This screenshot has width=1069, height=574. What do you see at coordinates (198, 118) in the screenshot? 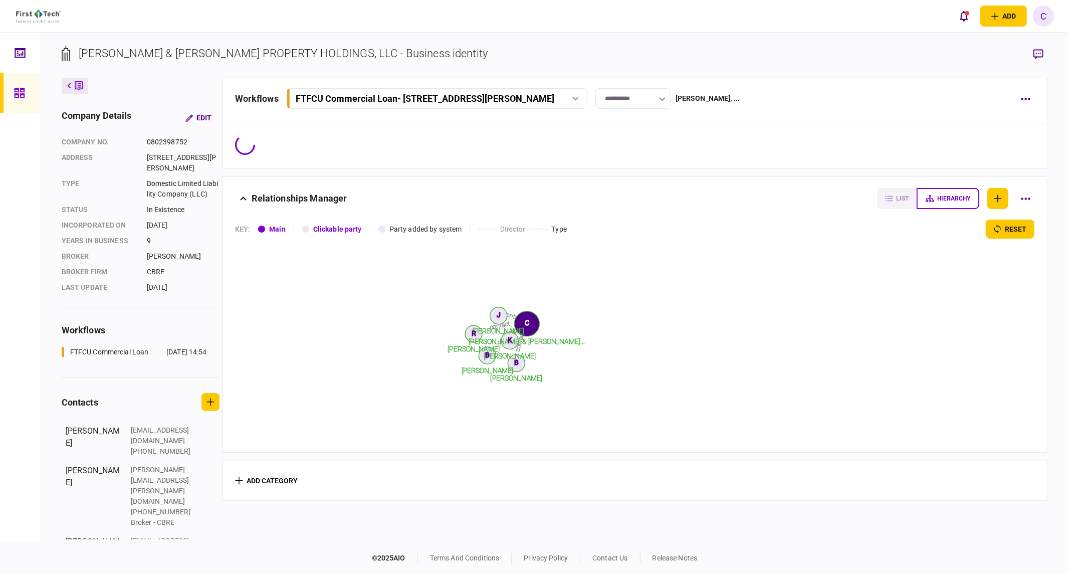
I see `button: Edit` at bounding box center [198, 118].